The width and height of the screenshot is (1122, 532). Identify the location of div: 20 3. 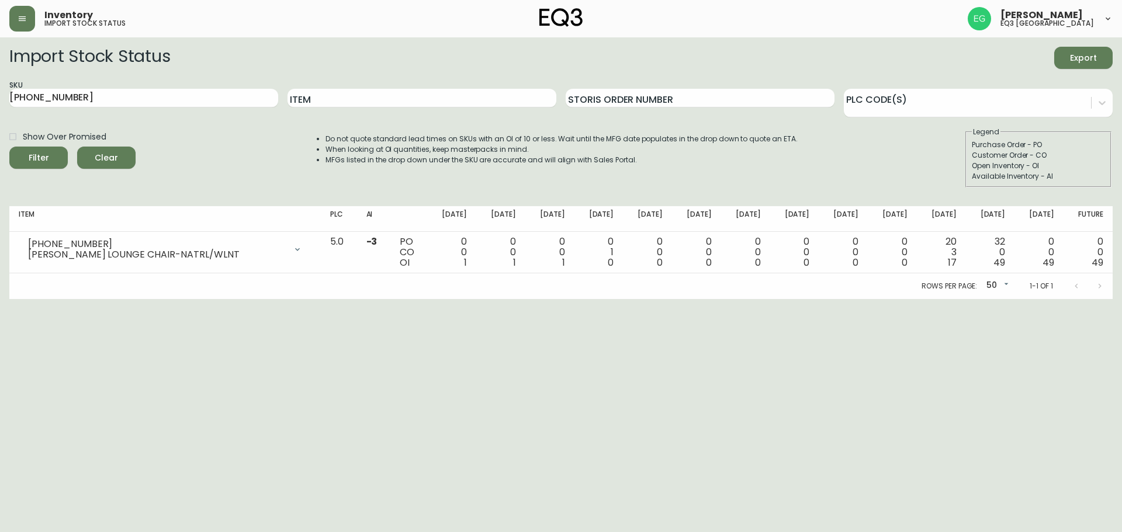
(941, 252).